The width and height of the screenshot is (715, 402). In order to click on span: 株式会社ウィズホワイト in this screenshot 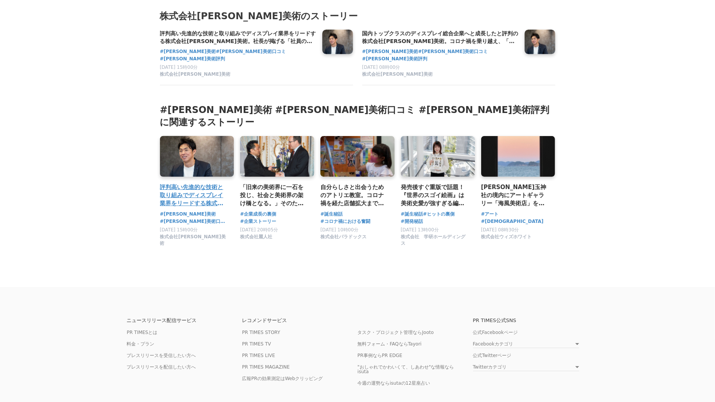, I will do `click(507, 237)`.